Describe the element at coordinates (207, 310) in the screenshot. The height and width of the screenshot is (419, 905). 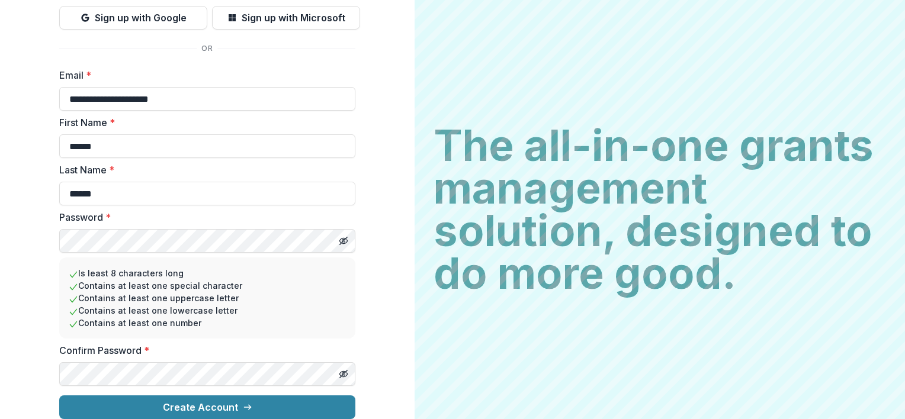
I see `li: Contains at least one lowercase letter` at that location.